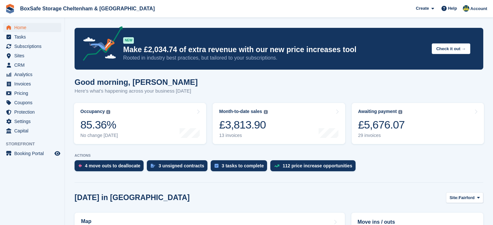 The width and height of the screenshot is (493, 225). What do you see at coordinates (314, 168) in the screenshot?
I see `a: 112 price increase opportunities` at bounding box center [314, 168].